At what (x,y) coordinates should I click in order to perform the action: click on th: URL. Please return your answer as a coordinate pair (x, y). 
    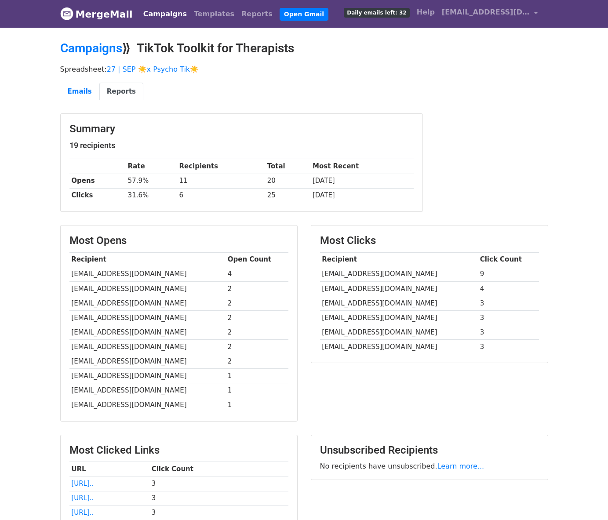
    Looking at the image, I should click on (109, 469).